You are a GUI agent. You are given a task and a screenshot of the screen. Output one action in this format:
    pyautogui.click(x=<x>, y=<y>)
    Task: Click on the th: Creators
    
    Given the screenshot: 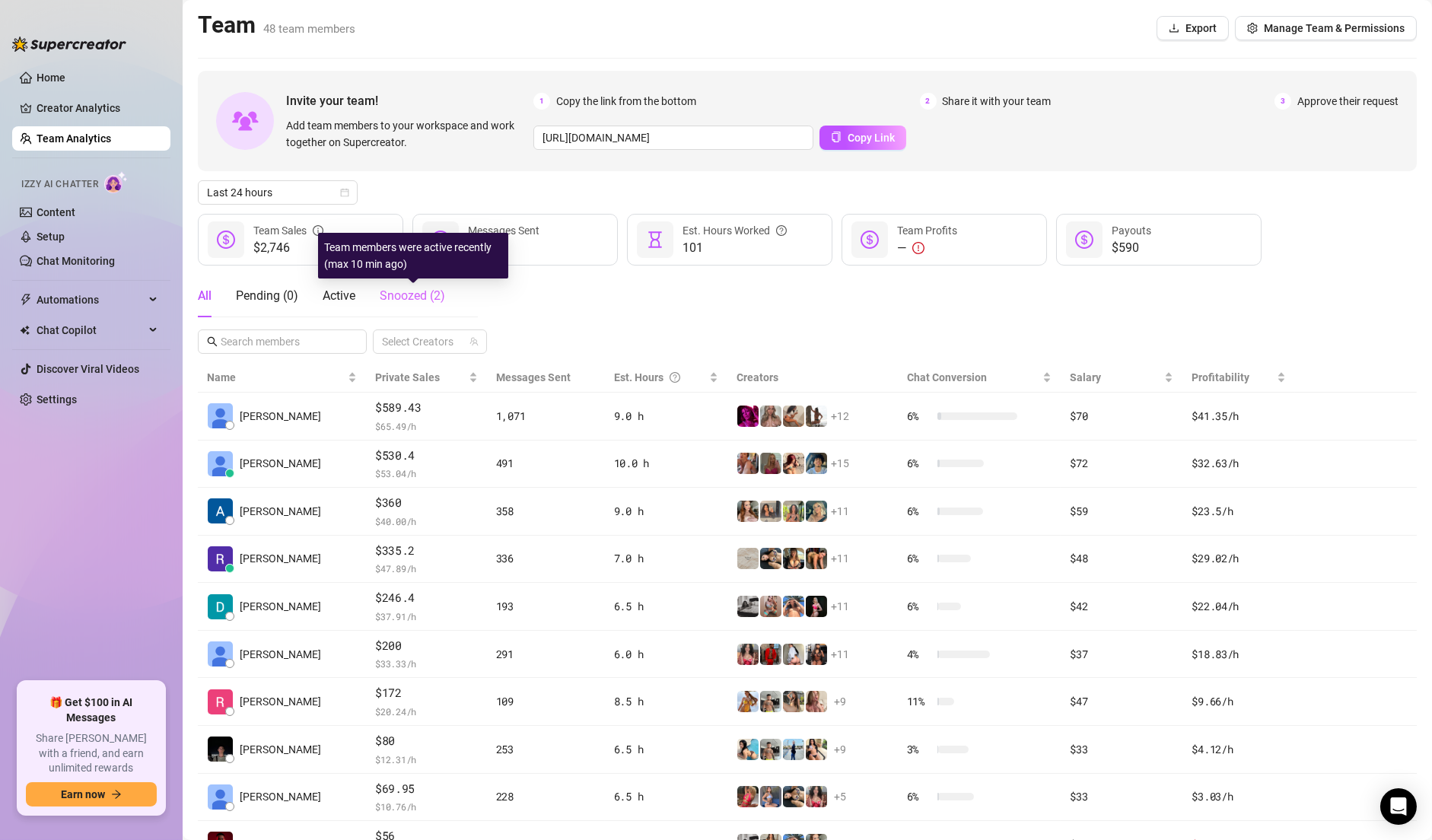 What is the action you would take?
    pyautogui.click(x=813, y=377)
    